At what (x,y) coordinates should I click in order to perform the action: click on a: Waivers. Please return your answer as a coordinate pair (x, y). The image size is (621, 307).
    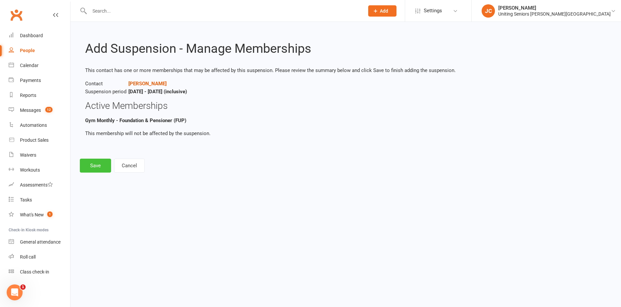
    Looking at the image, I should click on (39, 155).